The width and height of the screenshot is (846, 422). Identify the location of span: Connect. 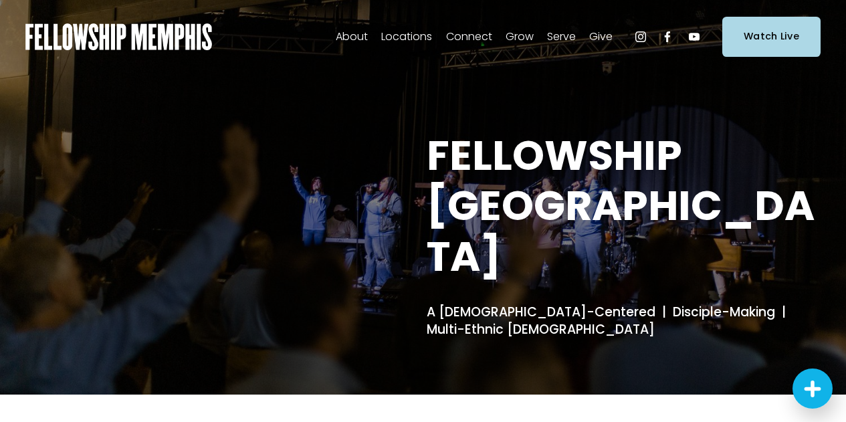
(469, 37).